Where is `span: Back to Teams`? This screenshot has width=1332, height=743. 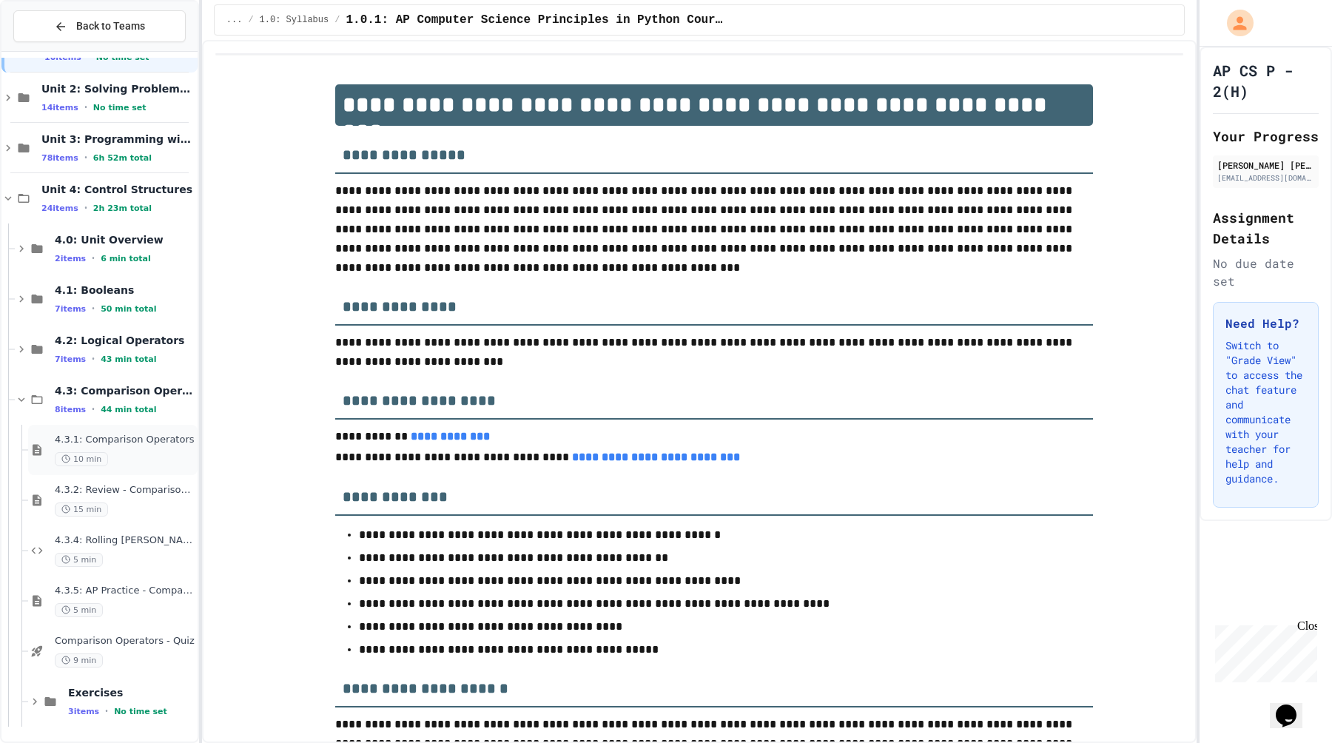 span: Back to Teams is located at coordinates (110, 26).